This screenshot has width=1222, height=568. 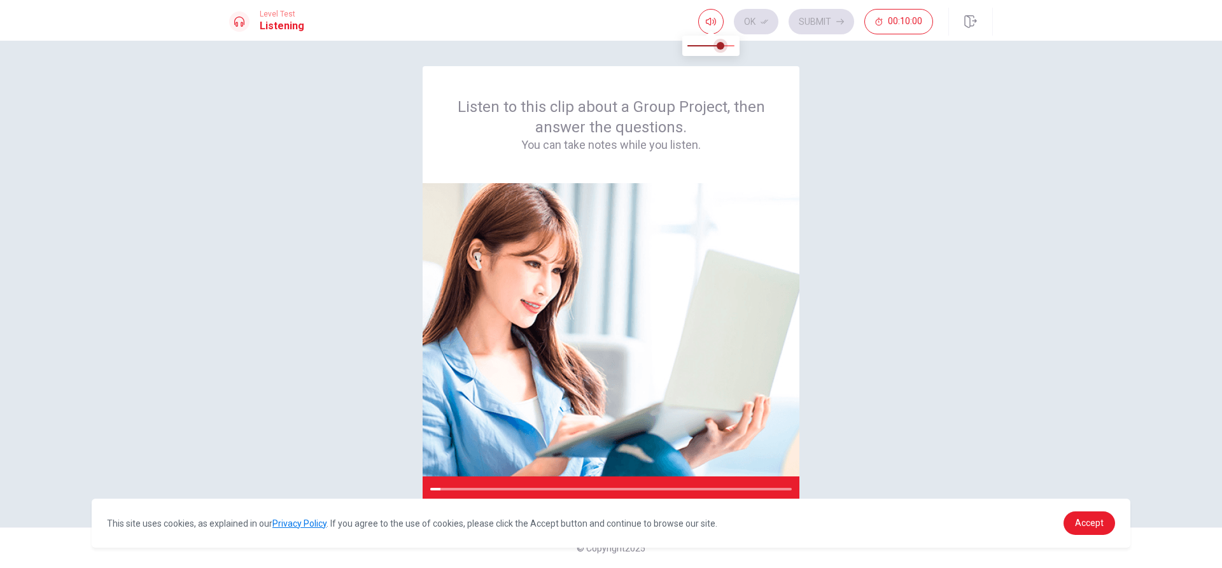 I want to click on div: cookieconsent, so click(x=611, y=523).